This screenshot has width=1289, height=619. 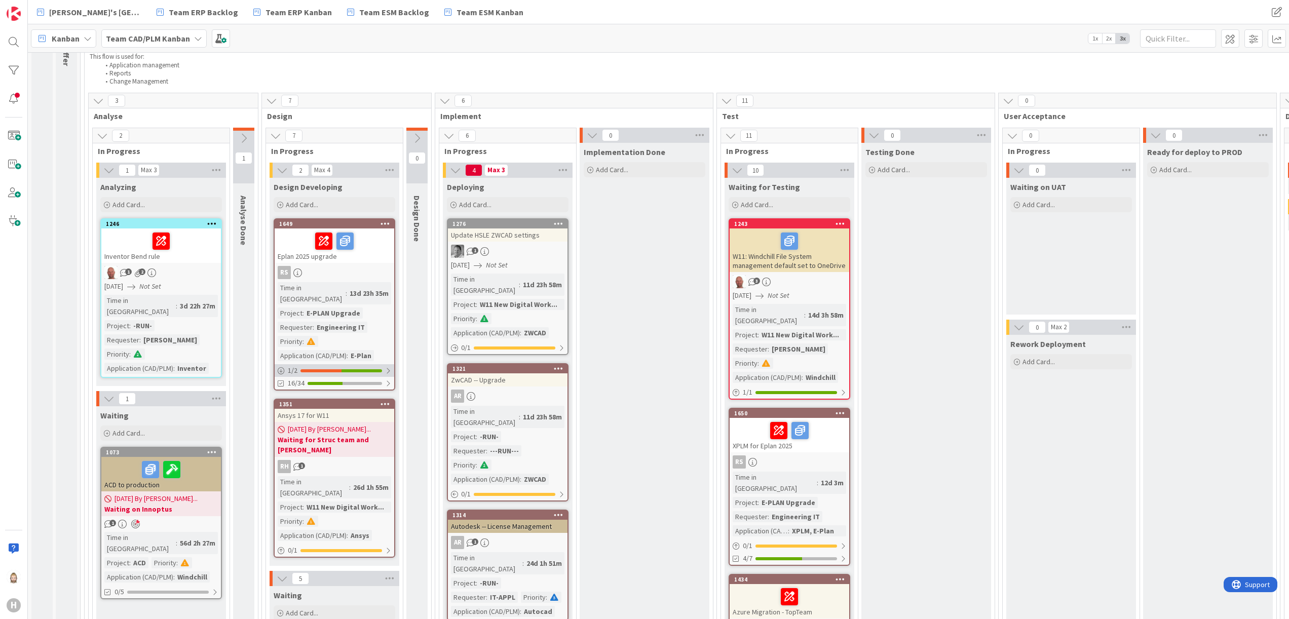 What do you see at coordinates (1109, 39) in the screenshot?
I see `span: 2x` at bounding box center [1109, 39].